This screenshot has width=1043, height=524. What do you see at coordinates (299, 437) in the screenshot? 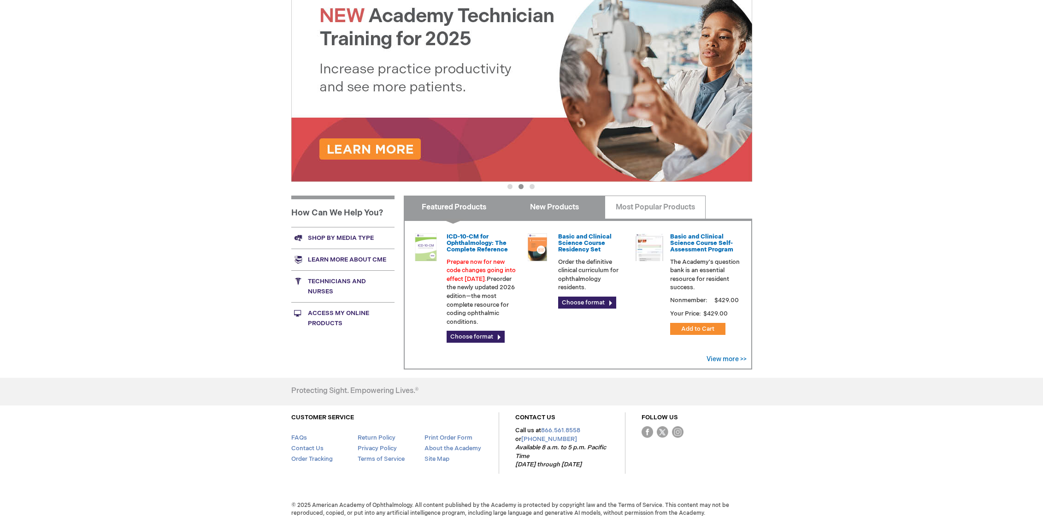
I see `a: FAQs` at bounding box center [299, 437].